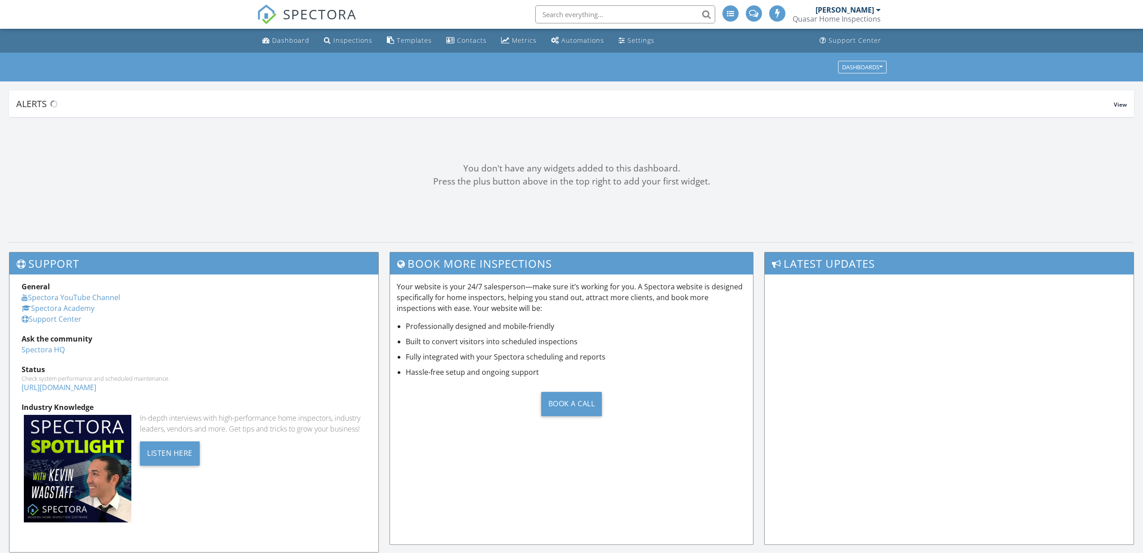 This screenshot has width=1143, height=553. I want to click on div: Support Center, so click(855, 40).